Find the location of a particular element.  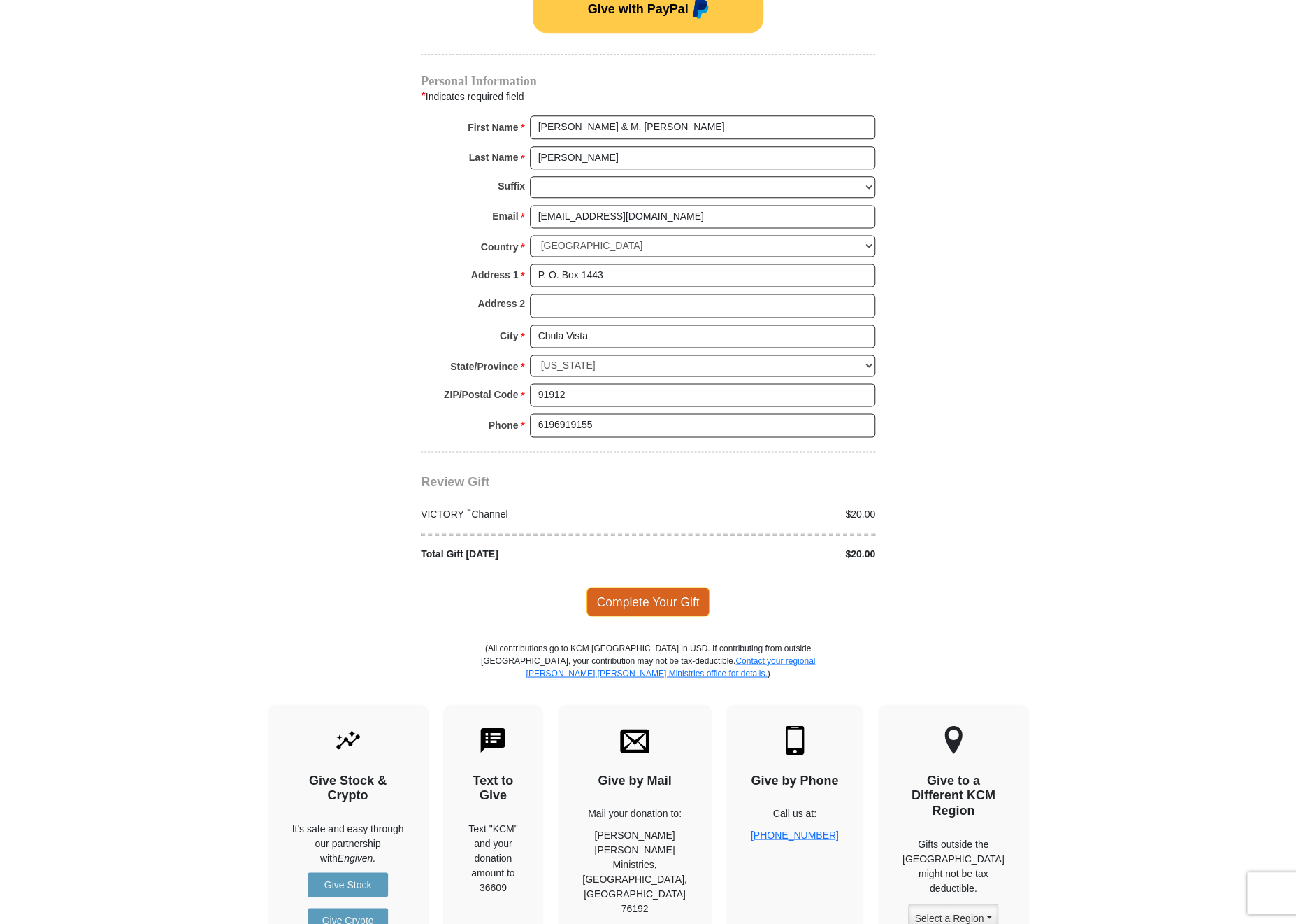

img: envelope.svg is located at coordinates (635, 740).